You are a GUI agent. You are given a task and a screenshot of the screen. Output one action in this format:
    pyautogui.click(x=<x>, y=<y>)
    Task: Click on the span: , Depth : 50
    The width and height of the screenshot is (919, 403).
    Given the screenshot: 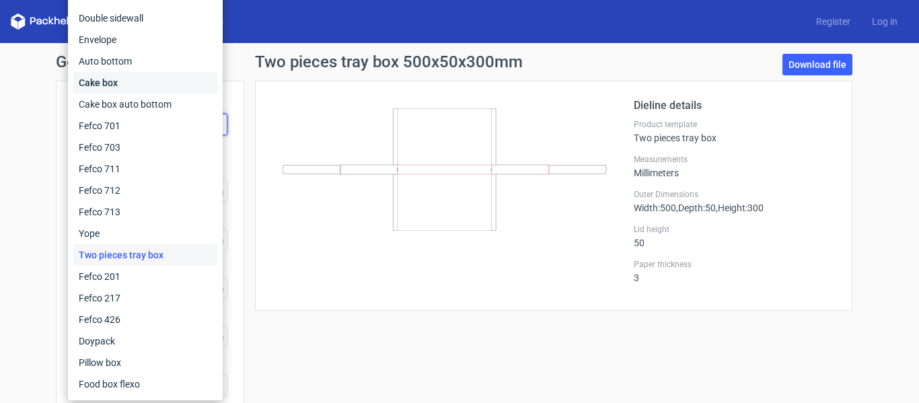 What is the action you would take?
    pyautogui.click(x=695, y=208)
    